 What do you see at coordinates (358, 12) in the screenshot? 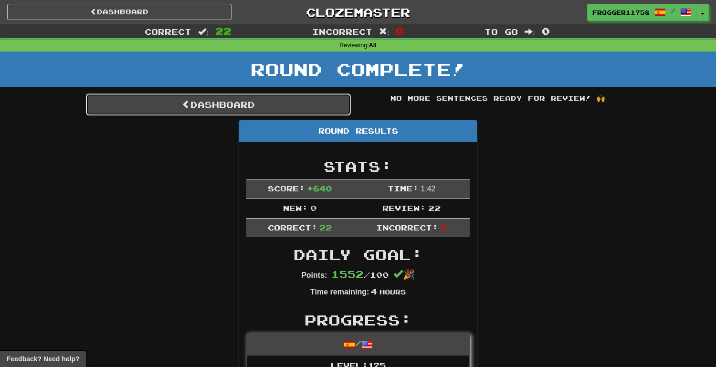
I see `a: Clozemaster` at bounding box center [358, 12].